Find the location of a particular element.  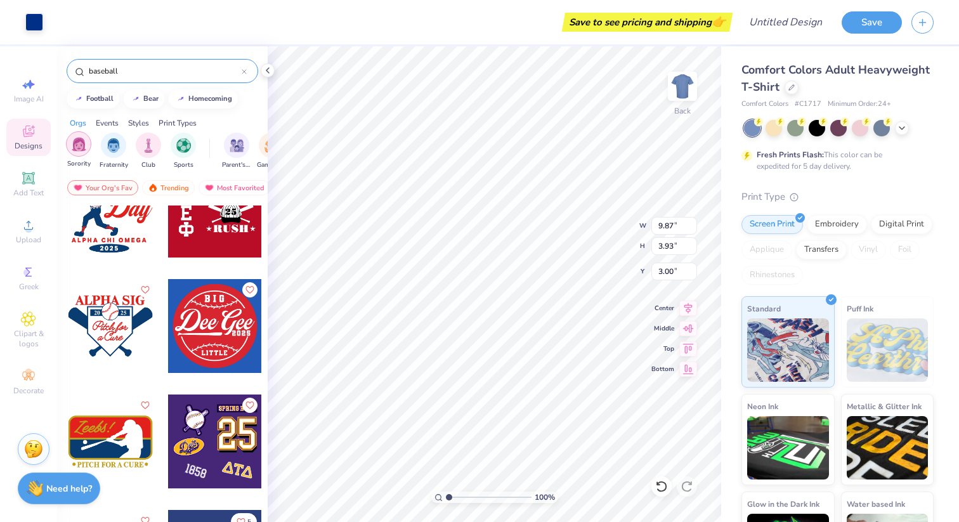

span: Clipart & logos is located at coordinates (29, 339).